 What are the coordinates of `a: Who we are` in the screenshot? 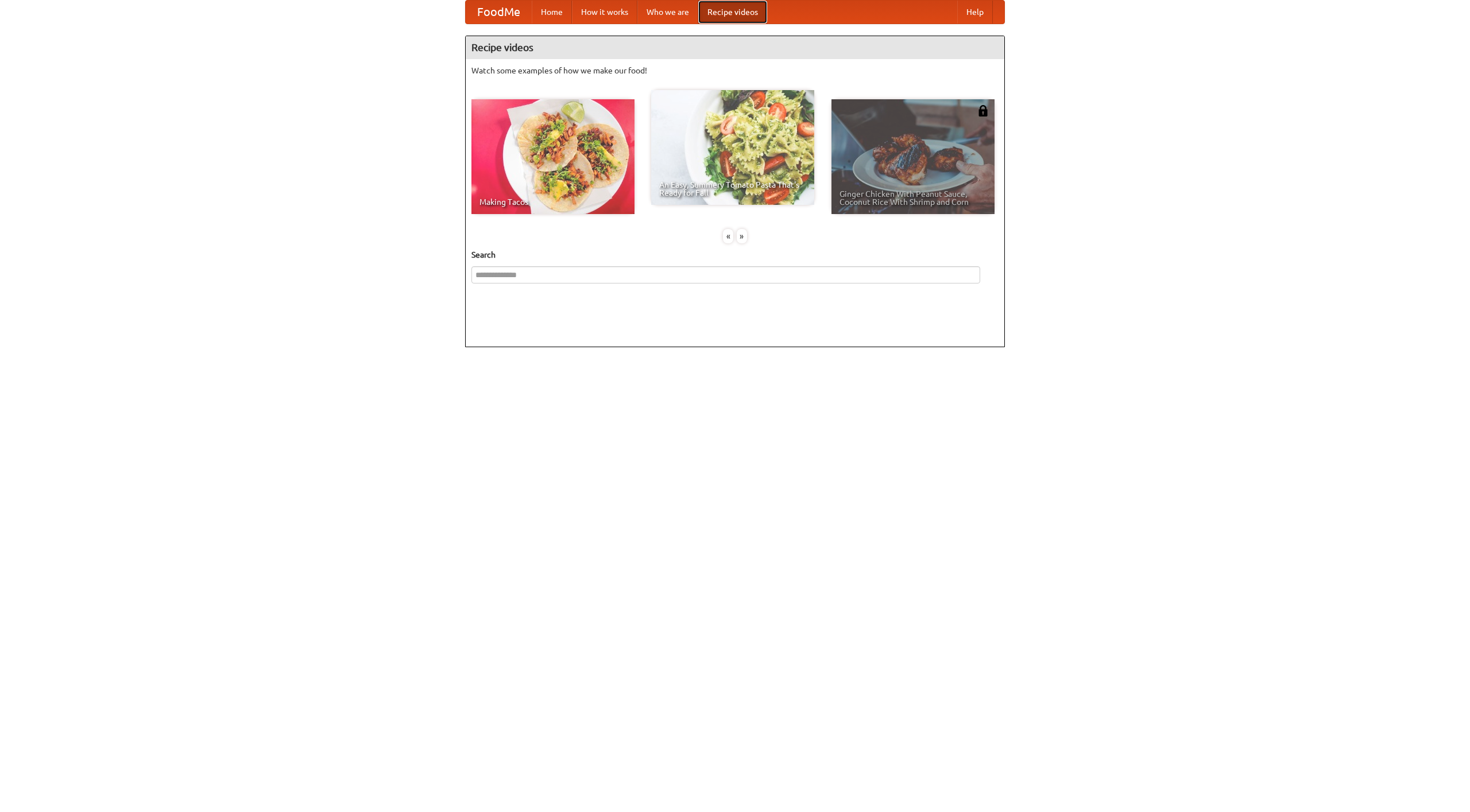 It's located at (667, 12).